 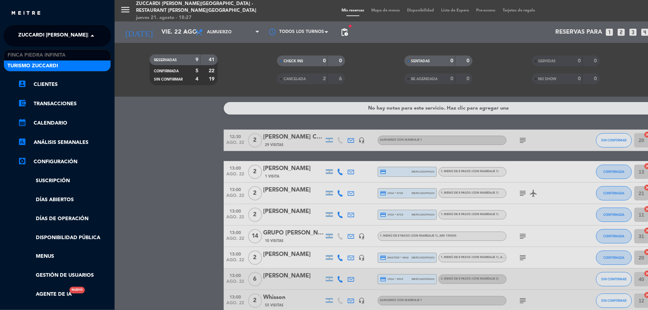 I want to click on i: settings_applications, so click(x=22, y=161).